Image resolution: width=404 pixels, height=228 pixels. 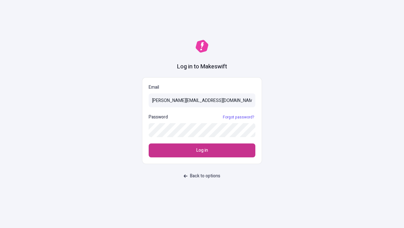 What do you see at coordinates (202, 100) in the screenshot?
I see `input: Email` at bounding box center [202, 100].